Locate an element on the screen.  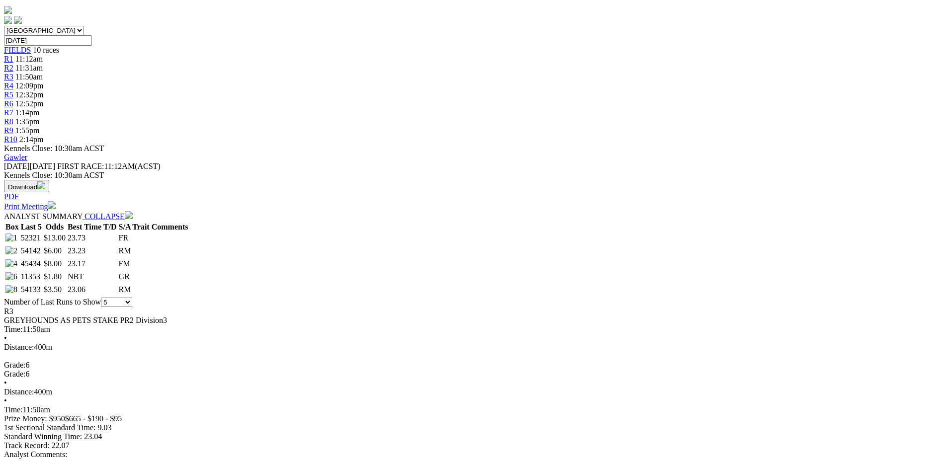
span: 1:55pm is located at coordinates (27, 130).